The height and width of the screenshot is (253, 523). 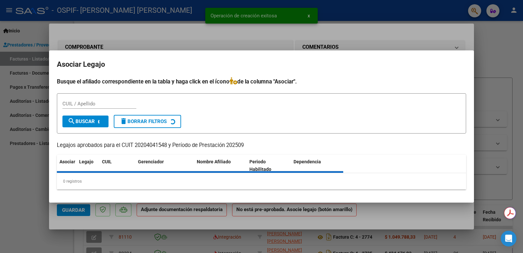 I want to click on span: Nombre Afiliado, so click(x=214, y=162).